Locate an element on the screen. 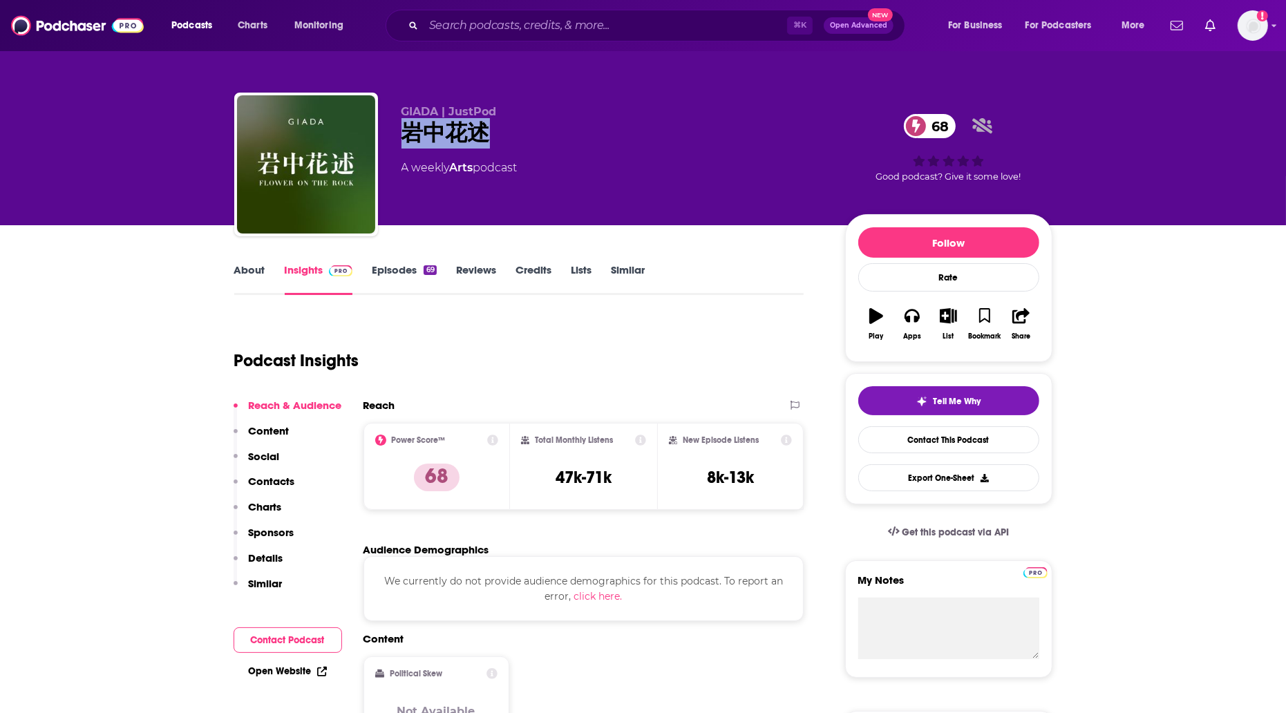 The width and height of the screenshot is (1286, 713). h2: Power Score™ is located at coordinates (419, 440).